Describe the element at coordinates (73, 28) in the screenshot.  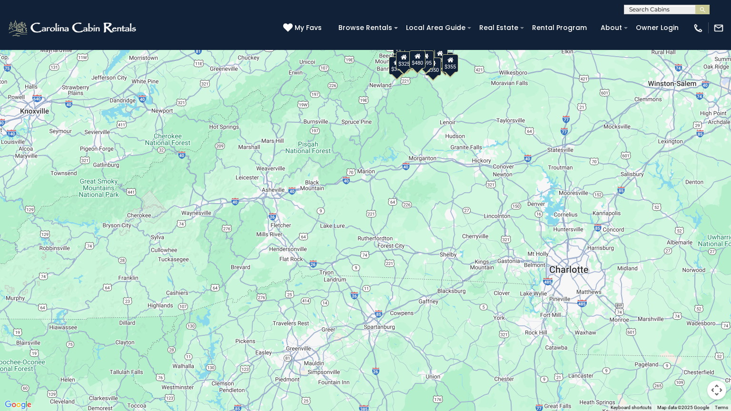
I see `img: White-1-2.png` at that location.